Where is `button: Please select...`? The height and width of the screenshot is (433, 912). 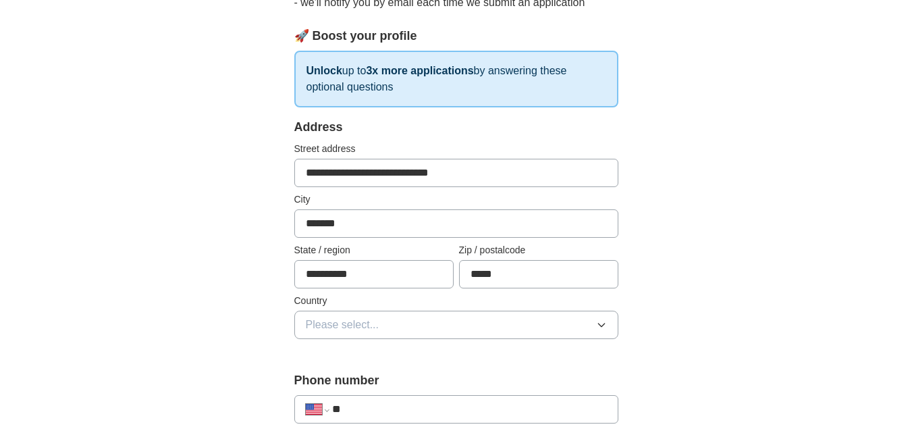
button: Please select... is located at coordinates (457, 325).